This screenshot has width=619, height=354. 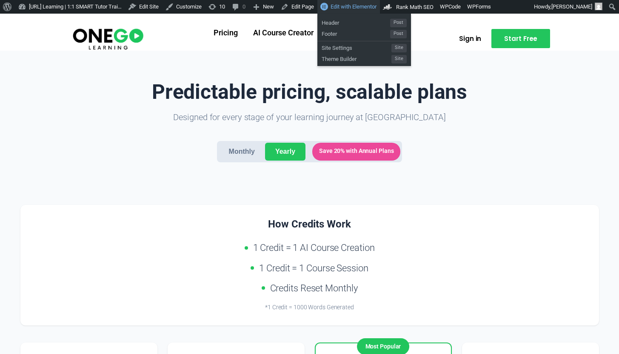 I want to click on a: Theme BuilderSite, so click(x=364, y=58).